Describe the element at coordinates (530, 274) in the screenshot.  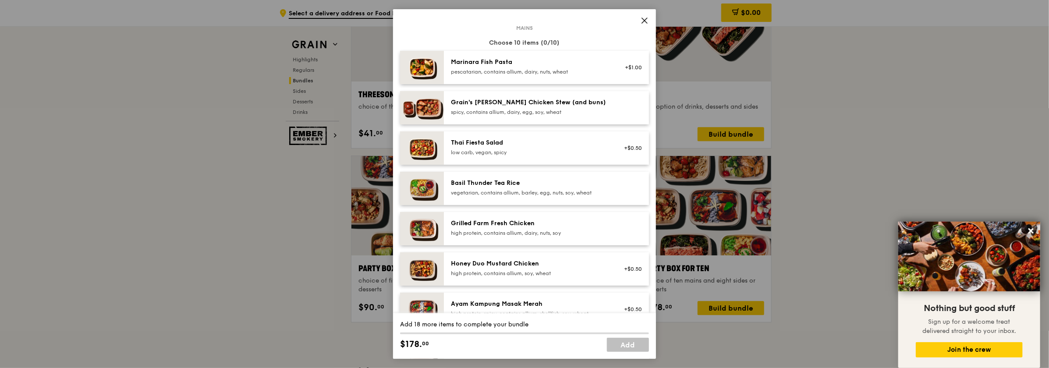
I see `div: high protein, contains allium, soy, wheat` at that location.